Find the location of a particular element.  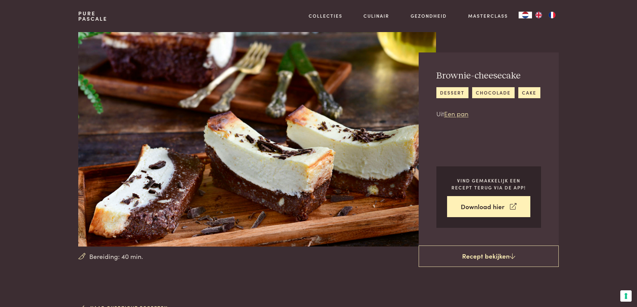

a: Download hier is located at coordinates (489, 207).